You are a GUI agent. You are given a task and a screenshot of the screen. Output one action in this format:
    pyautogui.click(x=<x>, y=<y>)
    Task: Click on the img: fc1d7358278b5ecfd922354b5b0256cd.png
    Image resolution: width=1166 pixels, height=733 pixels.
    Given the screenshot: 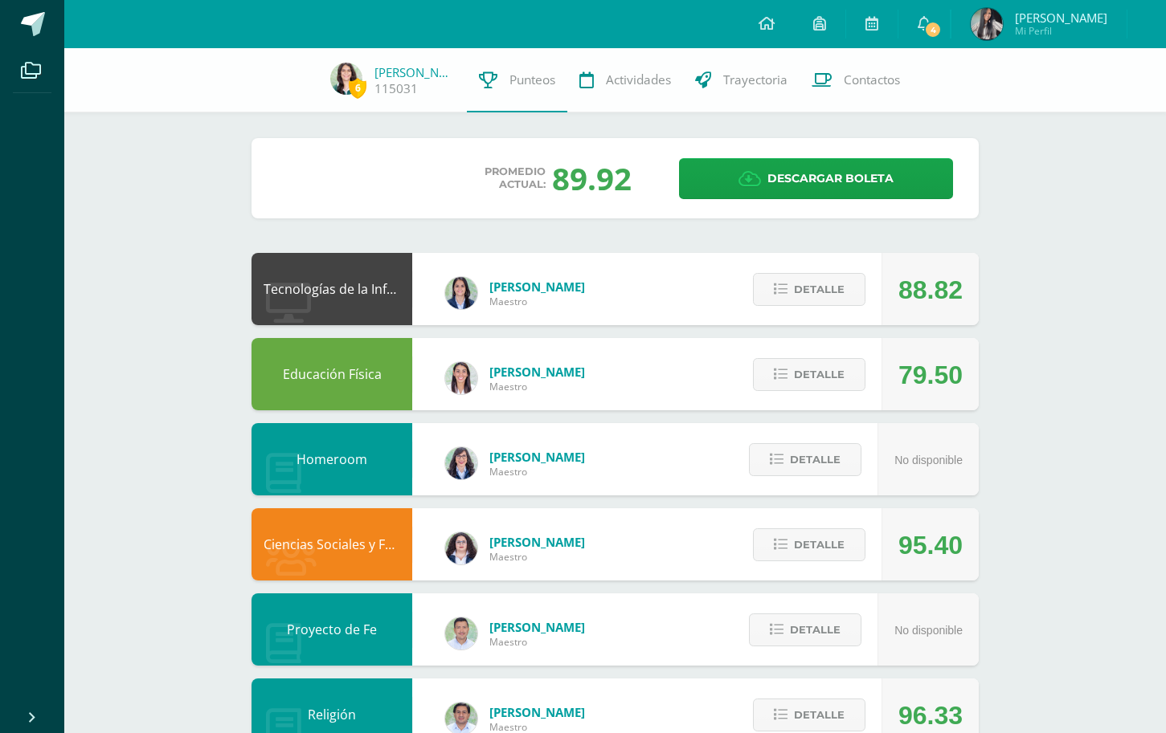 What is the action you would take?
    pyautogui.click(x=986, y=24)
    